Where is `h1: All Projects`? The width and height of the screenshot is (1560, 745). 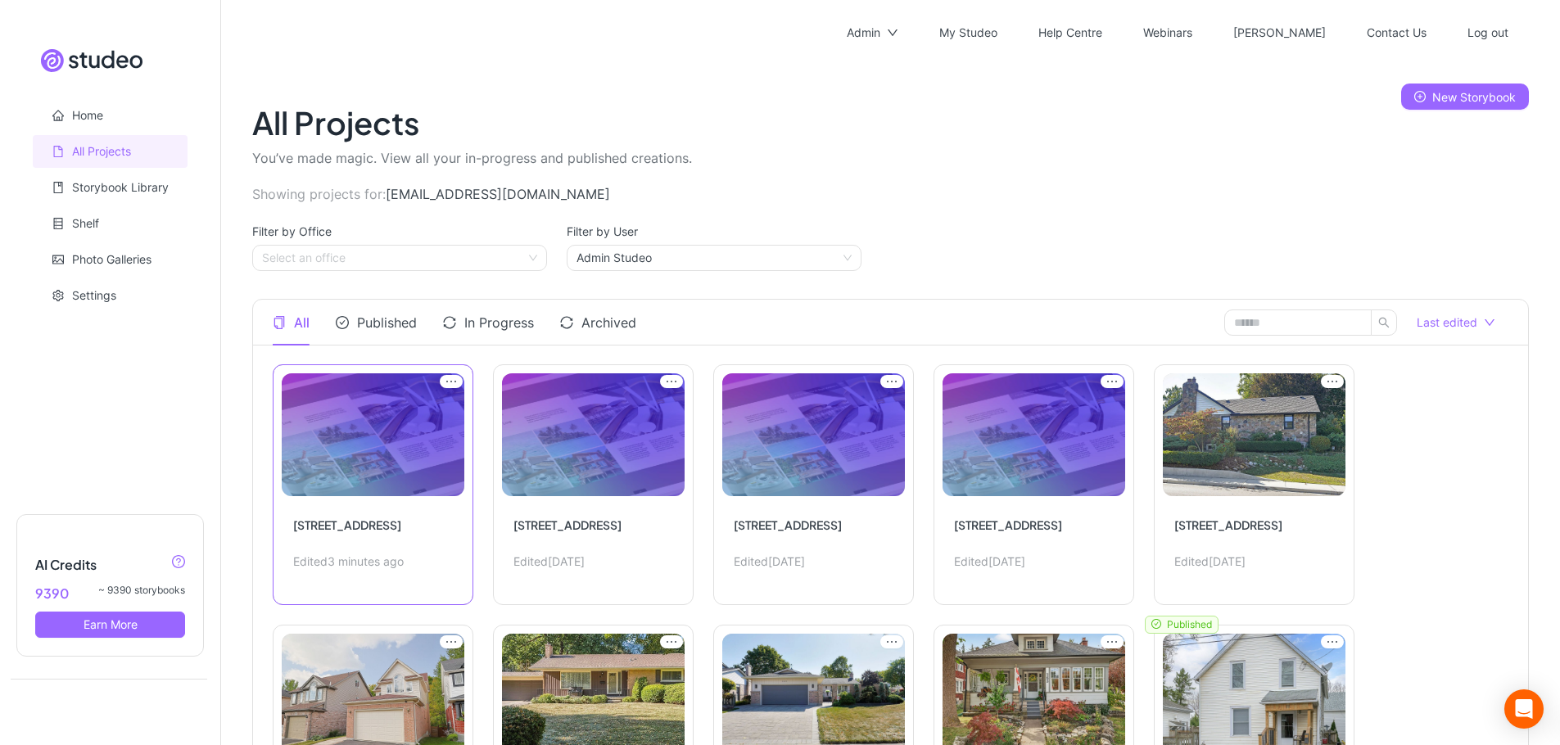 h1: All Projects is located at coordinates (890, 123).